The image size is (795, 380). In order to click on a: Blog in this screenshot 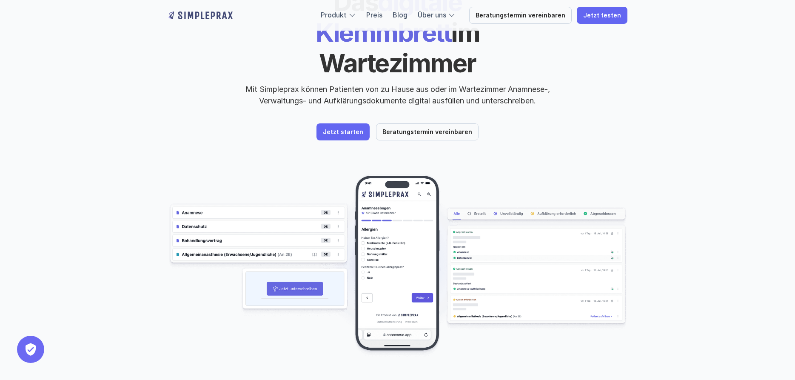, I will do `click(400, 15)`.